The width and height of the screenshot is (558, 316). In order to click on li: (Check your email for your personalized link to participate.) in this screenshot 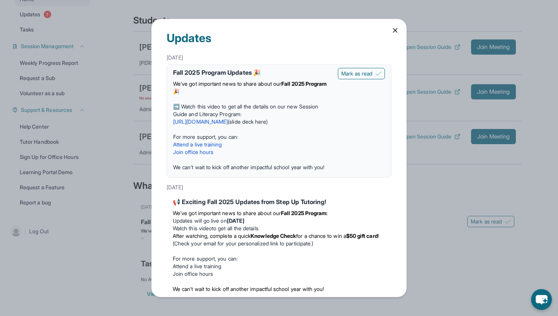, I will do `click(279, 240)`.